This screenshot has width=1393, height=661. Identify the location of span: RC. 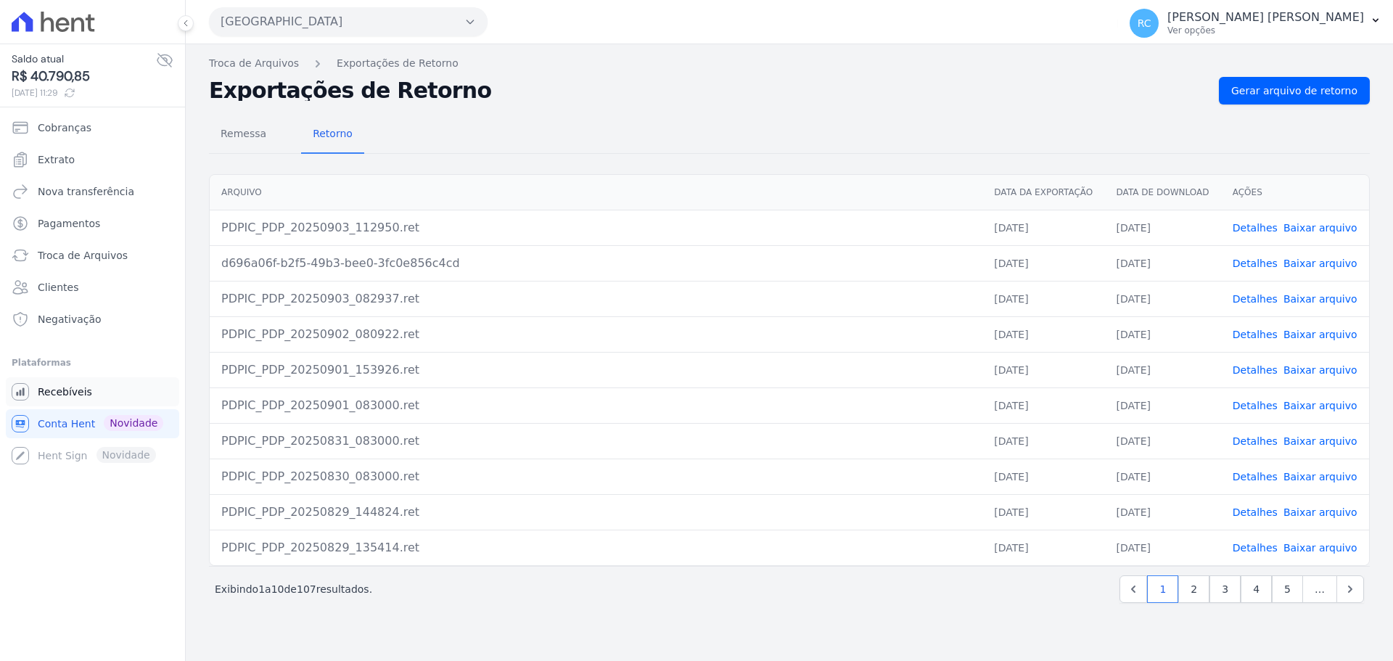
(1144, 23).